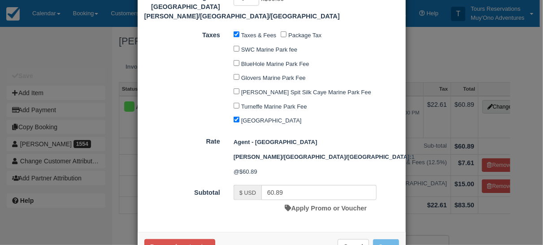 Image resolution: width=543 pixels, height=245 pixels. What do you see at coordinates (326, 208) in the screenshot?
I see `a: Apply Promo or Voucher` at bounding box center [326, 208].